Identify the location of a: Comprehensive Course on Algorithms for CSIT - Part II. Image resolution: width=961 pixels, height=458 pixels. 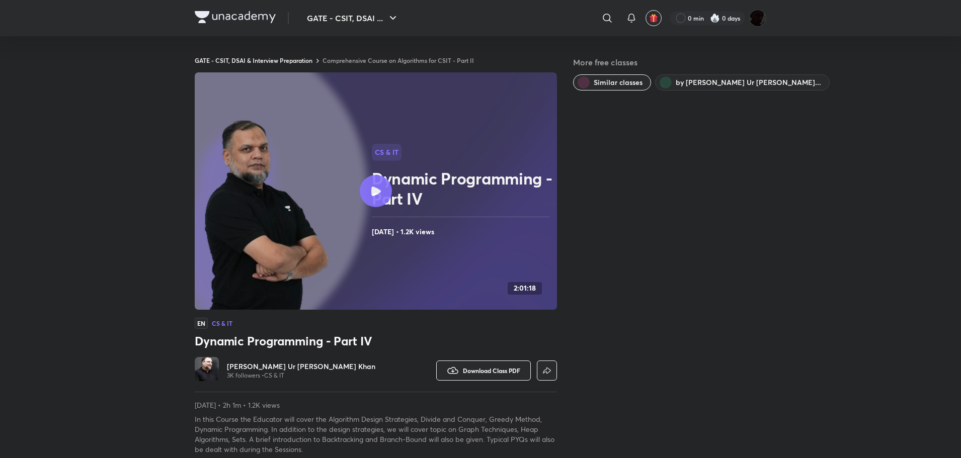
(398, 60).